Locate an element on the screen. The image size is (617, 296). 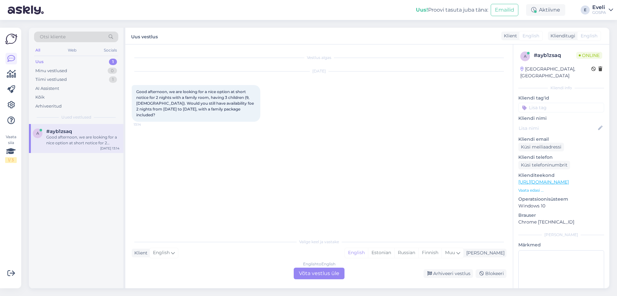
div: Good afternoon, we are looking for a nice option at short notice for 2 nights with a family room,... is located at coordinates (83, 140).